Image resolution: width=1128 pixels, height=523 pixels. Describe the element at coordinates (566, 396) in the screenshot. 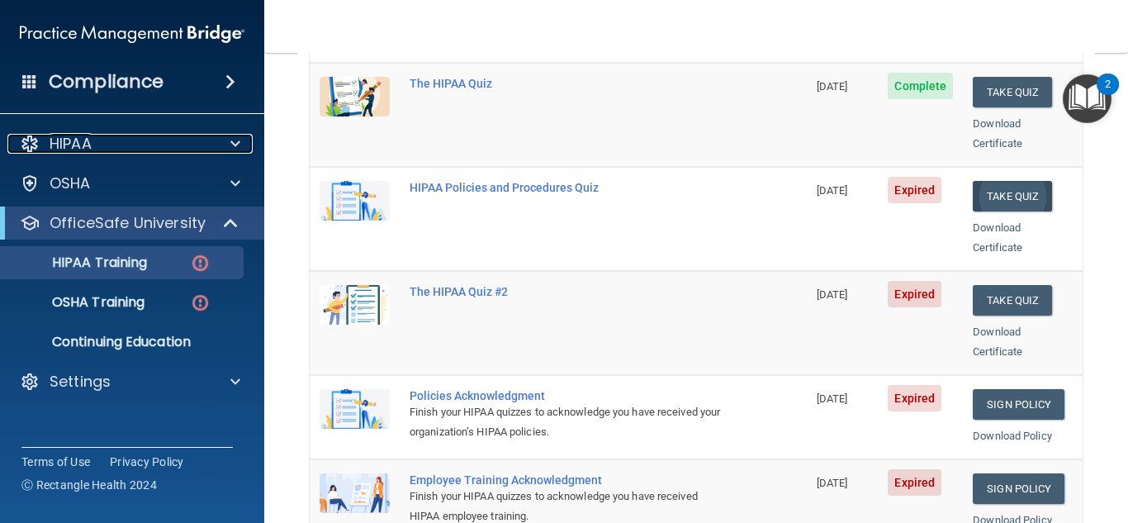

I see `div: Policies Acknowledgment` at that location.